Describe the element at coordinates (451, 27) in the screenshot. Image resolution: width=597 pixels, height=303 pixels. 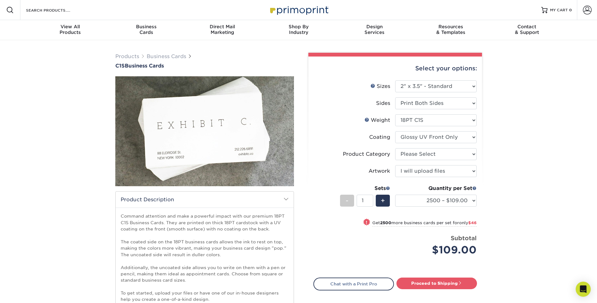
I see `span: Resources` at that location.